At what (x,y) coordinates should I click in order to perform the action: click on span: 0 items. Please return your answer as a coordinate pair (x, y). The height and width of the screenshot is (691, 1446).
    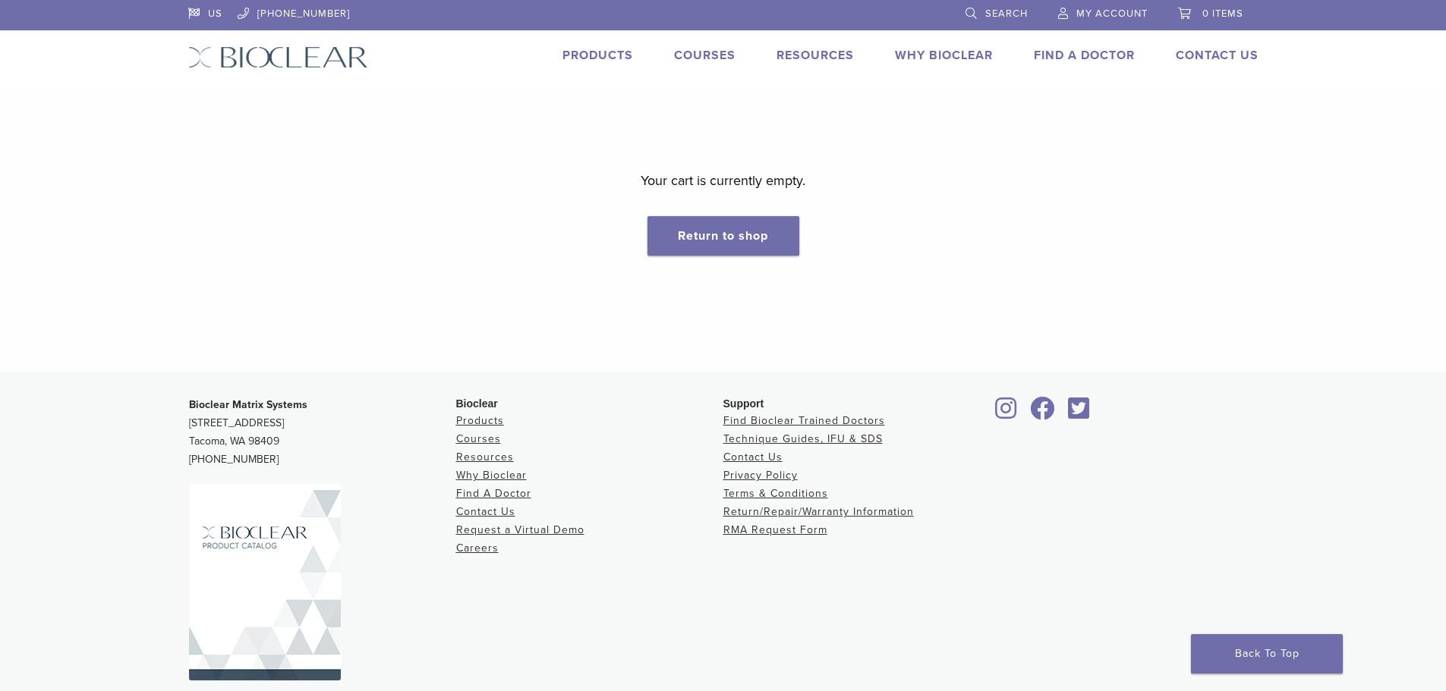
    Looking at the image, I should click on (1223, 14).